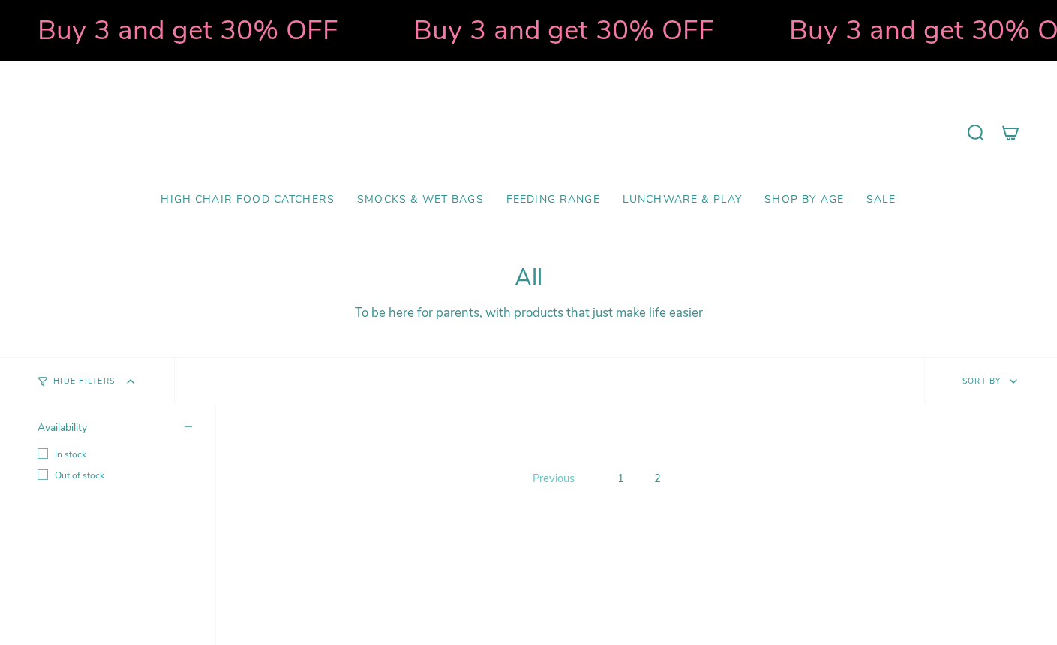 The width and height of the screenshot is (1057, 645). Describe the element at coordinates (805, 200) in the screenshot. I see `span: Shop by Age` at that location.